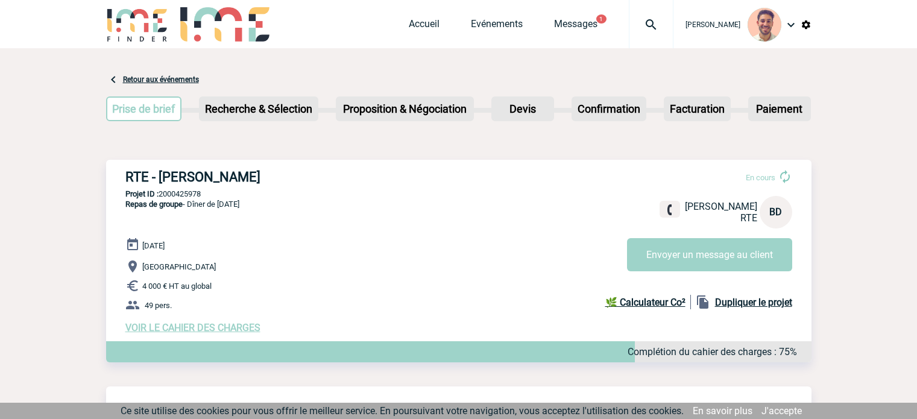 Image resolution: width=917 pixels, height=419 pixels. What do you see at coordinates (404, 108) in the screenshot?
I see `p: Proposition & Négociation` at bounding box center [404, 108].